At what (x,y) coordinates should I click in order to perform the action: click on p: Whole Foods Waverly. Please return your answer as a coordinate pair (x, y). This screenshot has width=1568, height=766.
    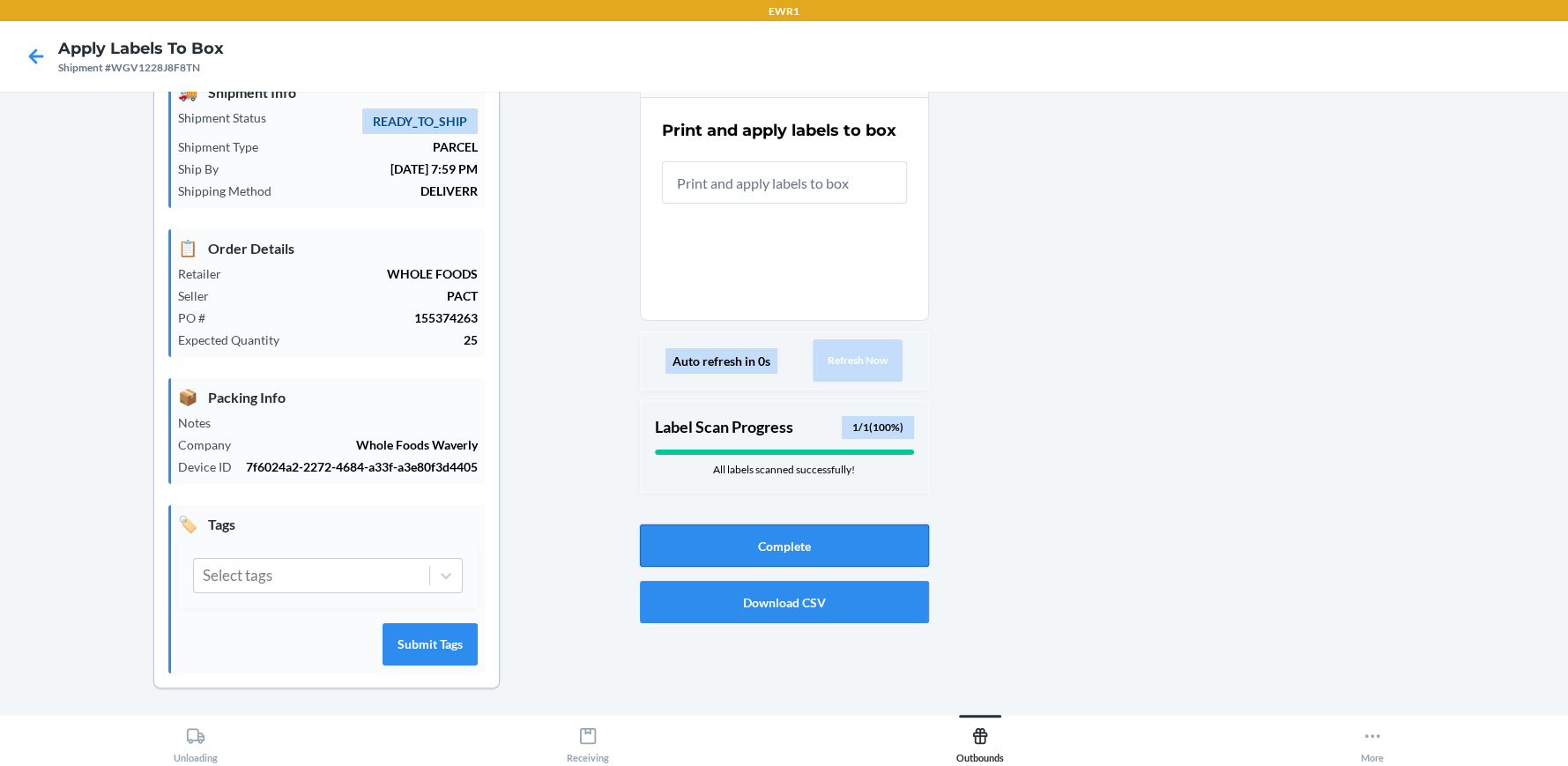
    Looking at the image, I should click on (361, 444).